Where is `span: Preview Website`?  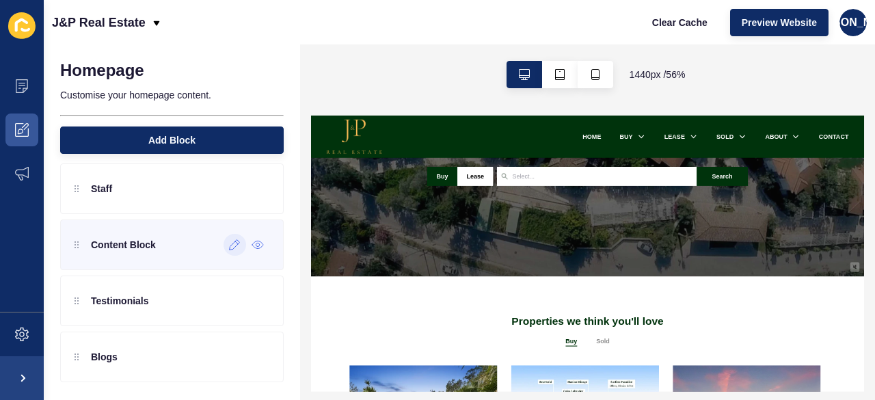
span: Preview Website is located at coordinates (779, 23).